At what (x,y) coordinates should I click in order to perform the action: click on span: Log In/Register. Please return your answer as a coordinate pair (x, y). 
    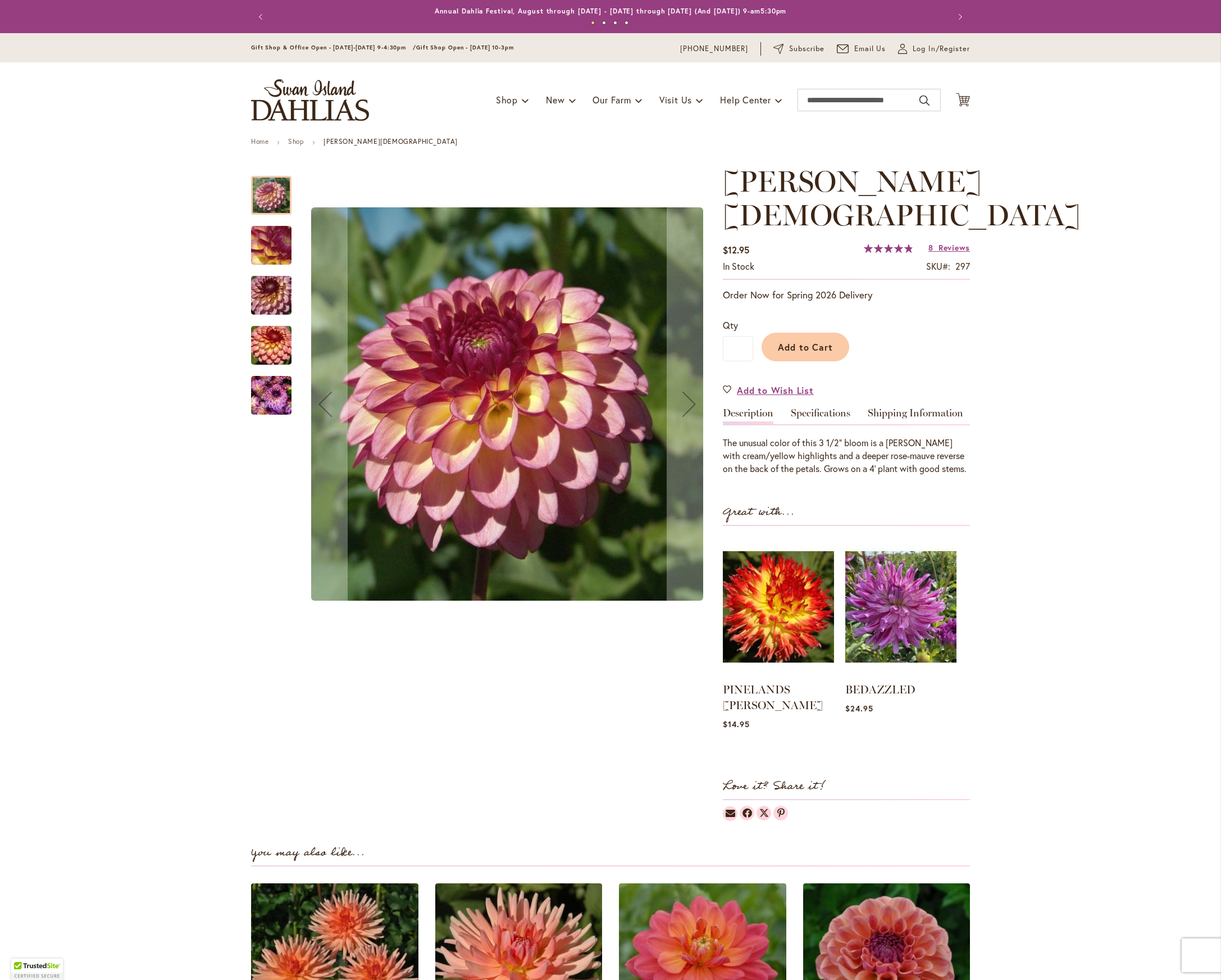
    Looking at the image, I should click on (942, 49).